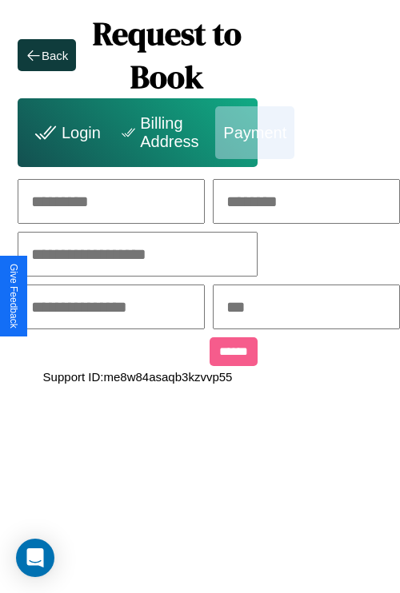 The image size is (400, 593). What do you see at coordinates (54, 55) in the screenshot?
I see `div: Back` at bounding box center [54, 55].